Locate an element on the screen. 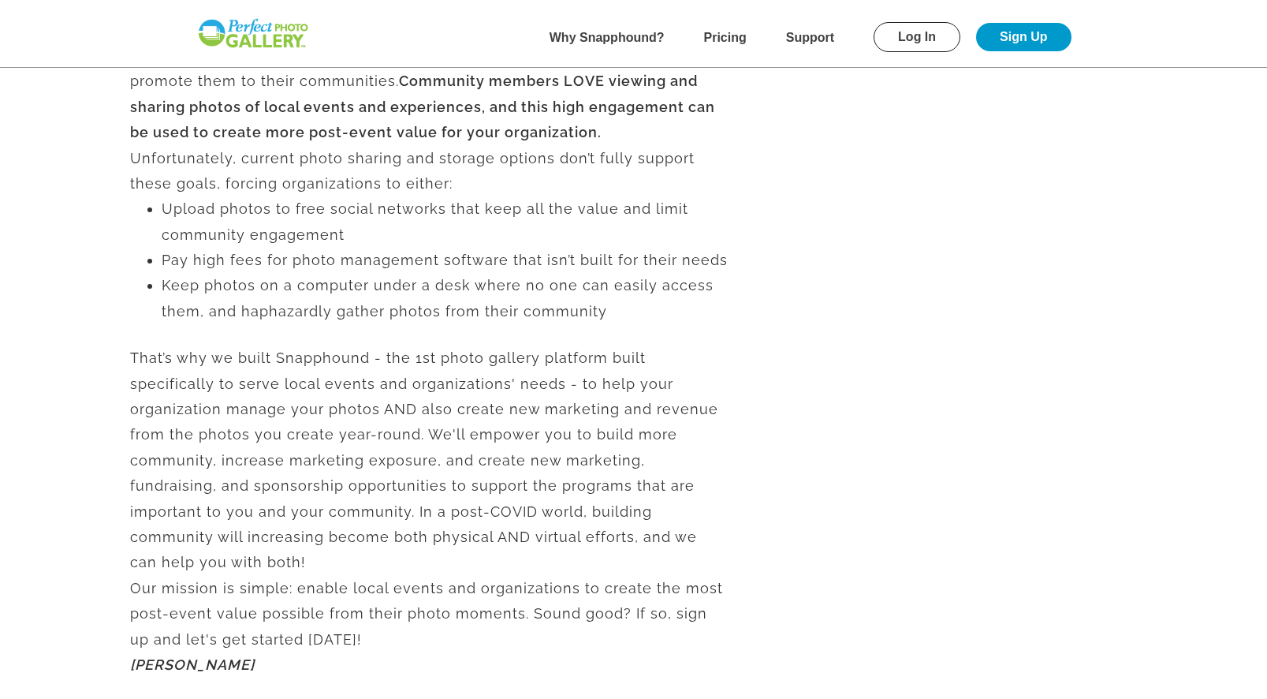 Image resolution: width=1267 pixels, height=699 pixels. b: Pricing is located at coordinates (725, 37).